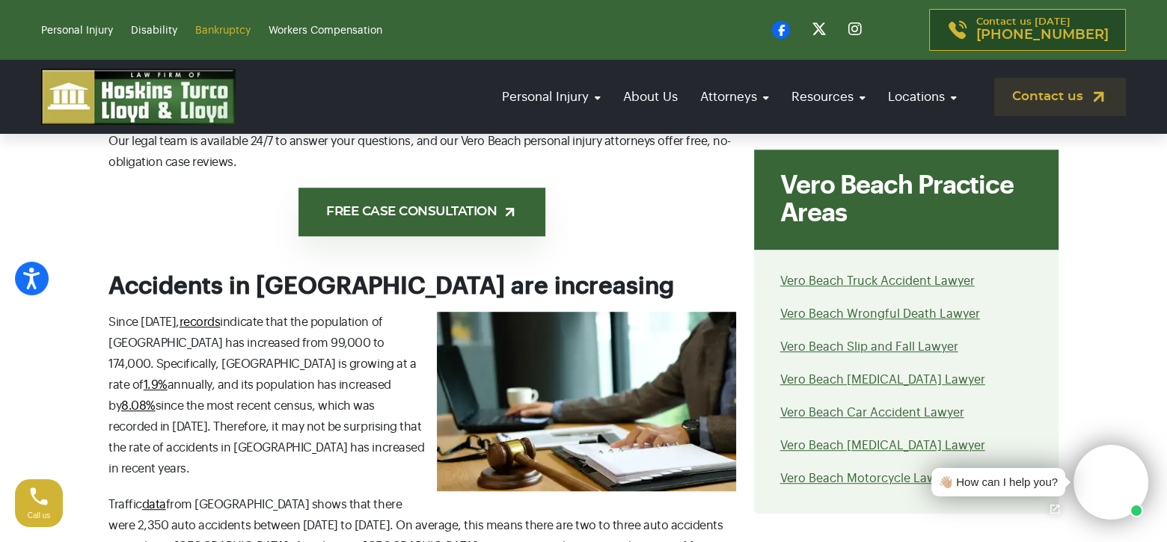 The image size is (1167, 542). Describe the element at coordinates (650, 97) in the screenshot. I see `a: About Us` at that location.